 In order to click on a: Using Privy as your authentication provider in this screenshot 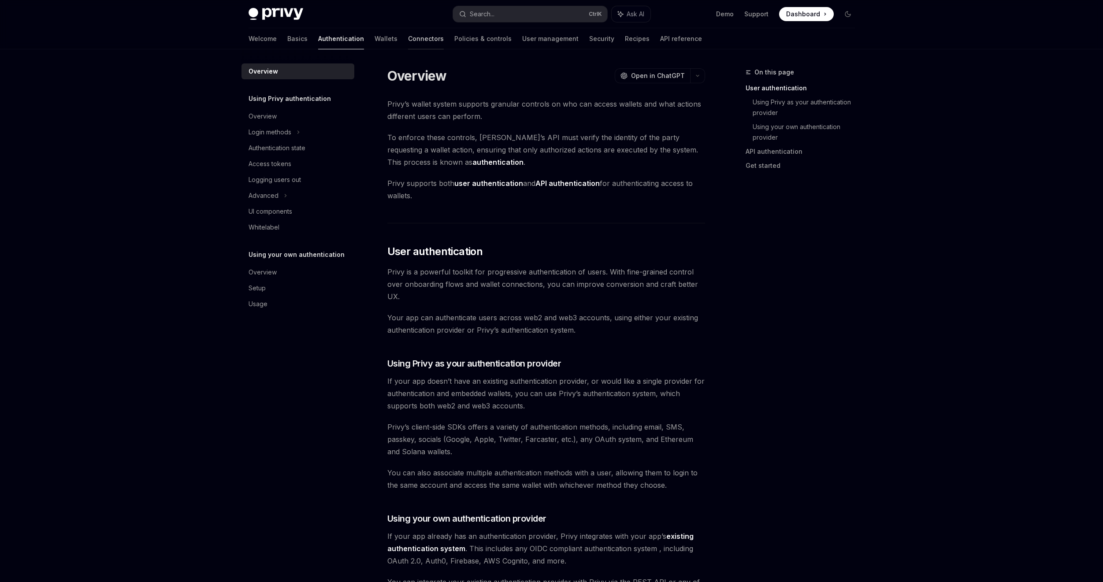, I will do `click(807, 108)`.